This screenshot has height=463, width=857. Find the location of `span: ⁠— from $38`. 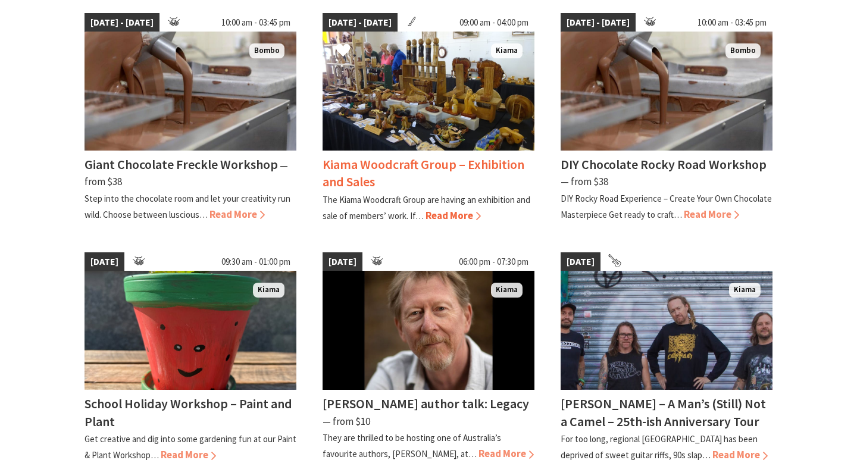

span: ⁠— from $38 is located at coordinates (585, 182).